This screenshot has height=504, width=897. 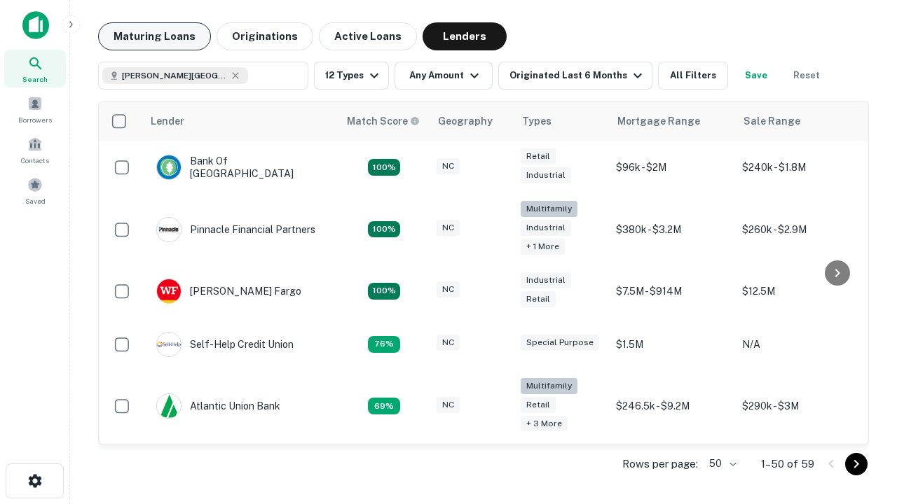 I want to click on td: $380k - $3.2M, so click(x=672, y=229).